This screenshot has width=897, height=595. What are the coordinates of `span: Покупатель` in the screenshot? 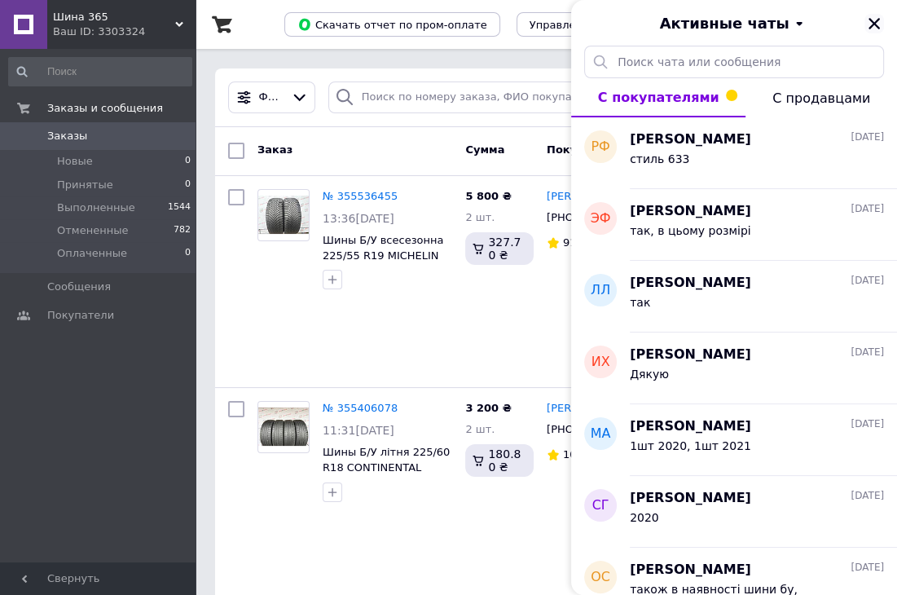 It's located at (583, 149).